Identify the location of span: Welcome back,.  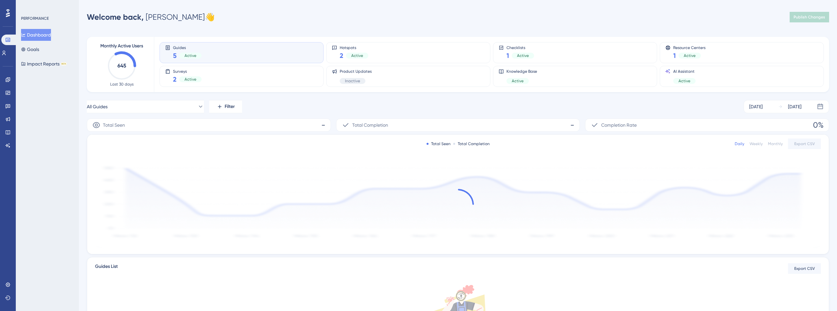
(115, 17).